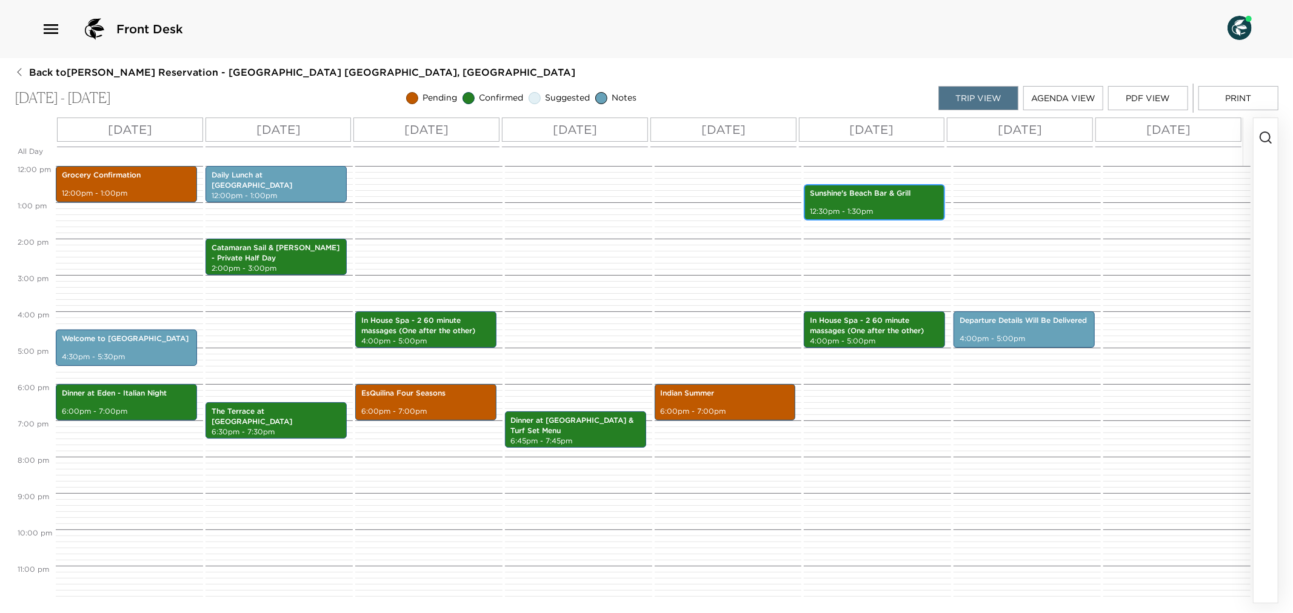 This screenshot has width=1293, height=613. I want to click on div: Sunshine's Beach Bar & Grill12:30pm - 1:30pm, so click(874, 202).